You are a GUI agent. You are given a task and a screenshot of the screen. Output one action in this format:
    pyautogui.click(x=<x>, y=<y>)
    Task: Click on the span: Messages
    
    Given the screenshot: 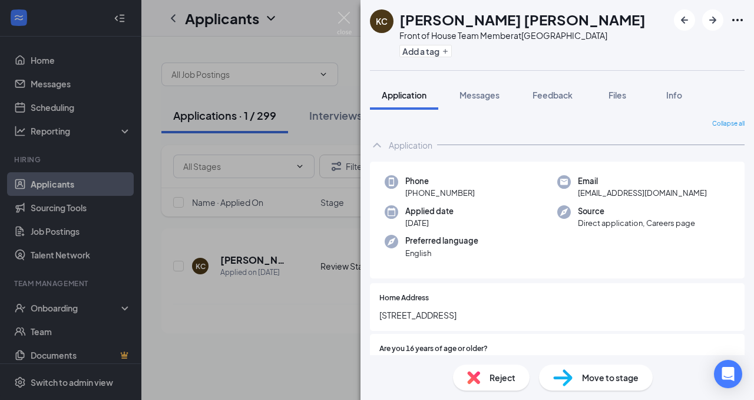 What is the action you would take?
    pyautogui.click(x=480, y=95)
    